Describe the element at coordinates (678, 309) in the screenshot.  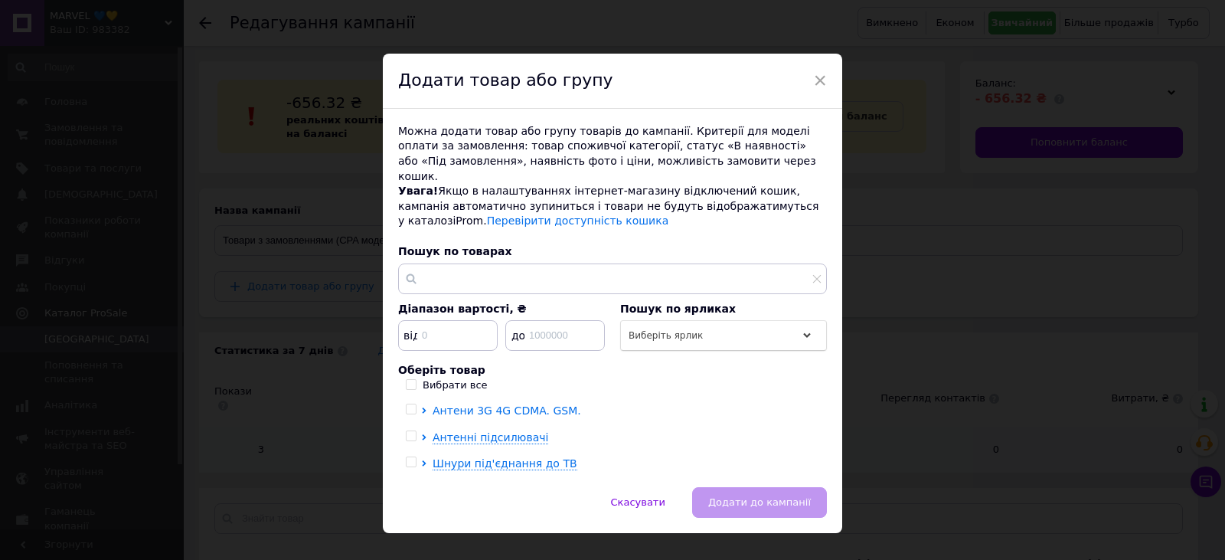
I see `span: Пошук по ярликах` at that location.